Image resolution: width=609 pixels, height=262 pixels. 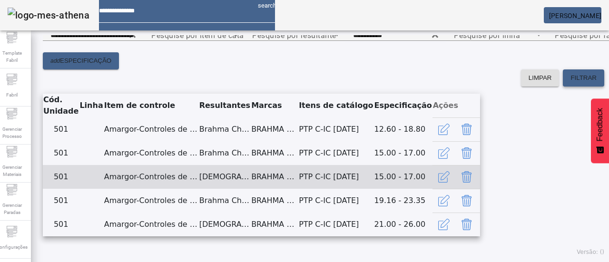 What do you see at coordinates (403, 129) in the screenshot?
I see `td: 12.60 - 18.80` at bounding box center [403, 129].